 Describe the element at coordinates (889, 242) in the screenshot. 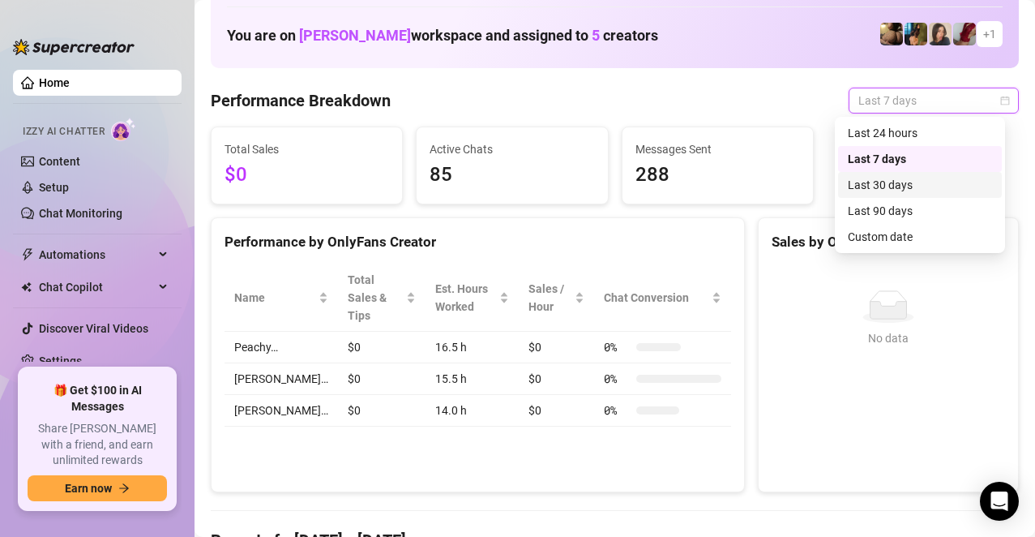

I see `div: Sales by OnlyFans Creator` at that location.